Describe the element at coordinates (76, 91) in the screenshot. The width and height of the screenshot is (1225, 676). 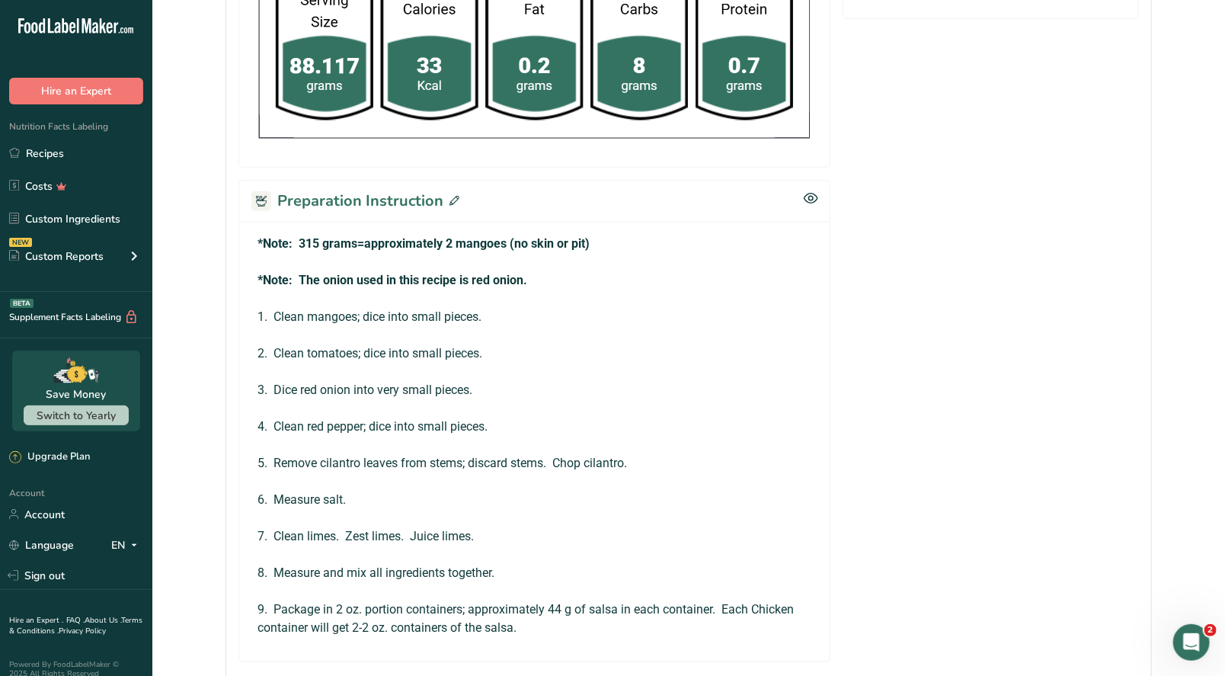
I see `button: Hire an Expert` at that location.